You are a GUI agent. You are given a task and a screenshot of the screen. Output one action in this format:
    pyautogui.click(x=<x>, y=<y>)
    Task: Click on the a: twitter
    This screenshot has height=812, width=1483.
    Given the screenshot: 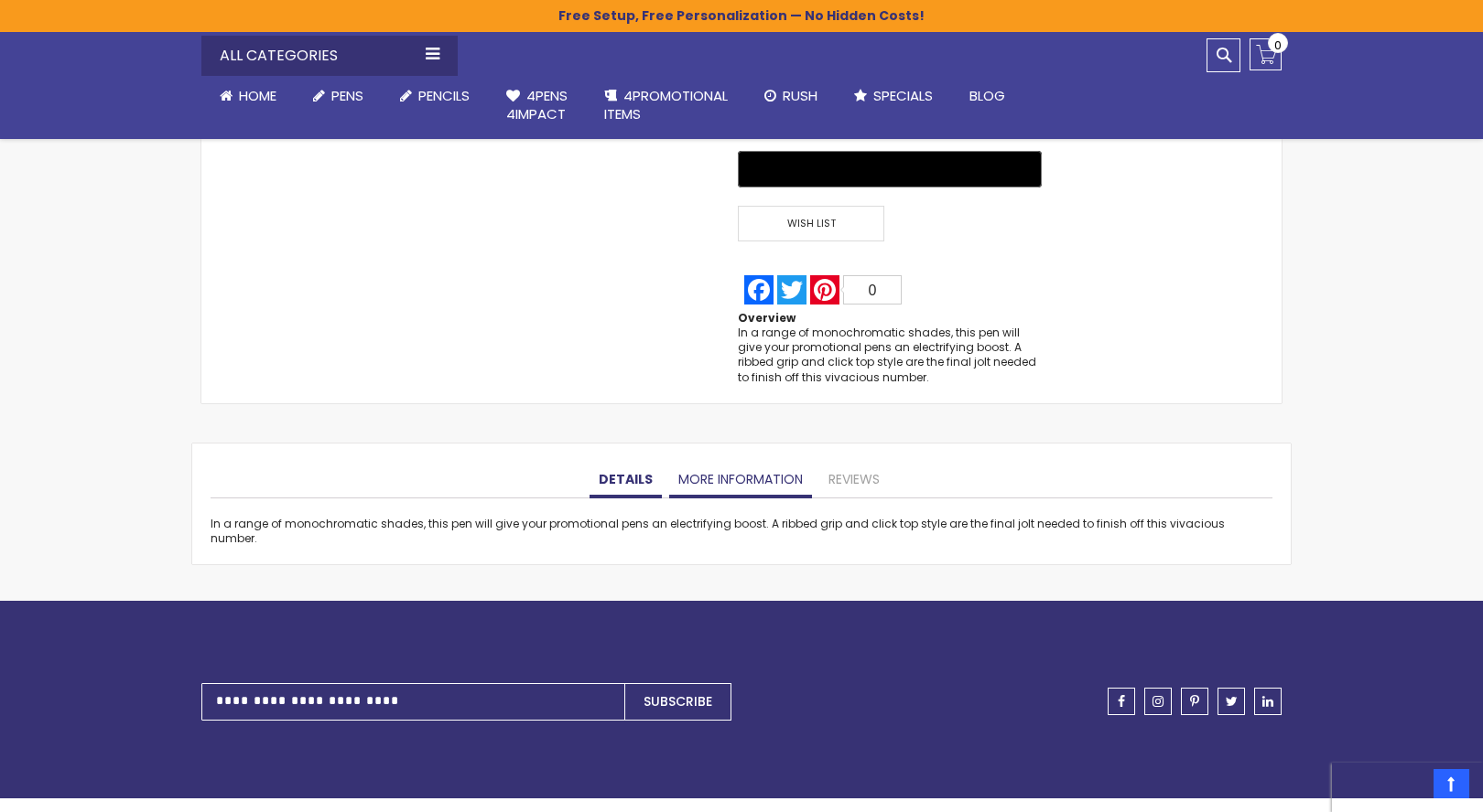 What is the action you would take?
    pyautogui.click(x=1231, y=701)
    